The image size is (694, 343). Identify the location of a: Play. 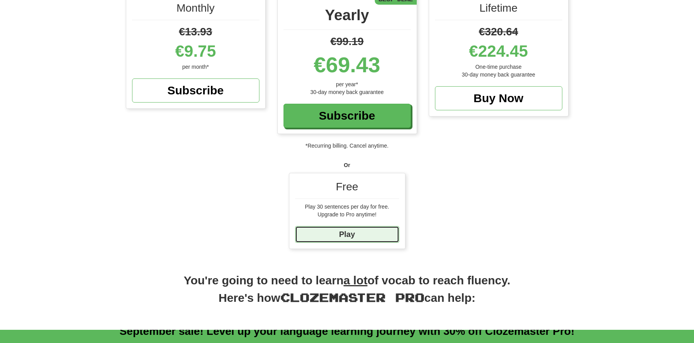
(347, 234).